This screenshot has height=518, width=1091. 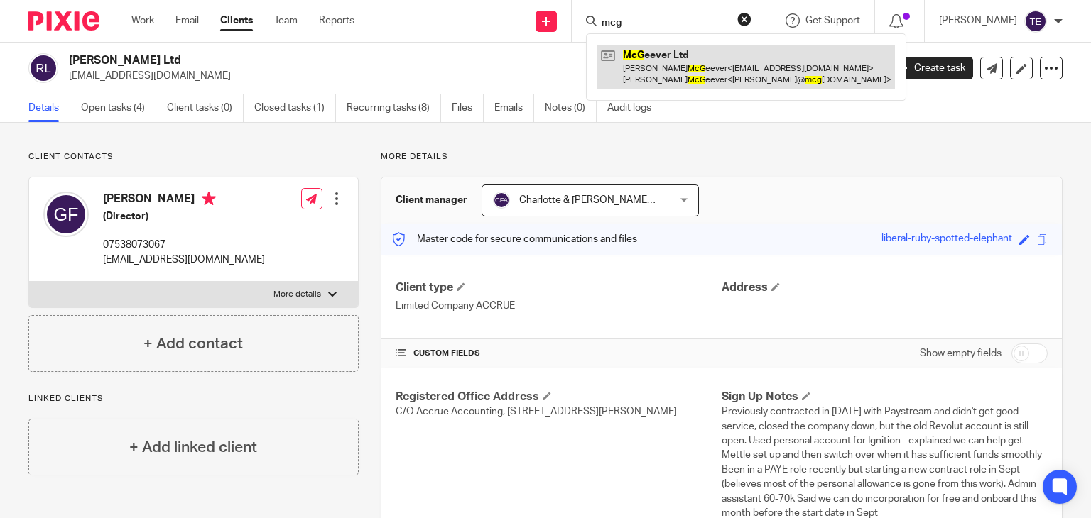 I want to click on p: Limited Company ACCRUE, so click(x=558, y=306).